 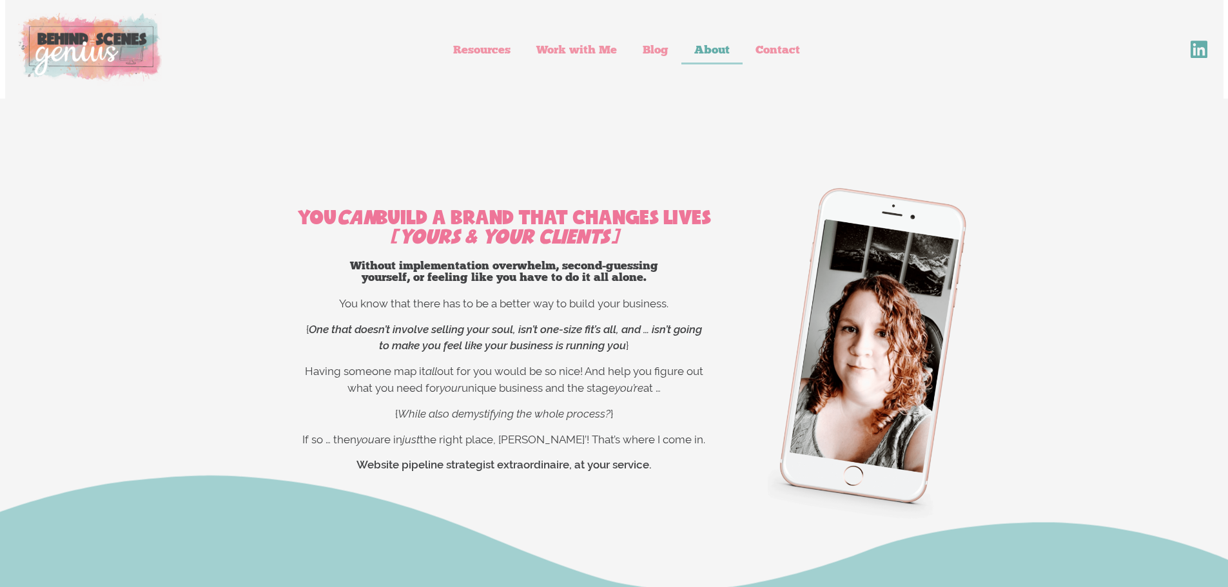 I want to click on span: unique business and the stage, so click(x=538, y=388).